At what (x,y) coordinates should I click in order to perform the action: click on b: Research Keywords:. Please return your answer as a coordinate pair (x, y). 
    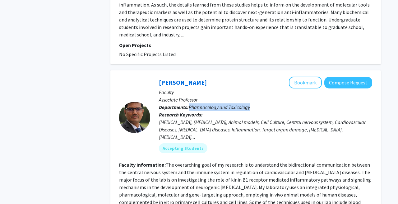
    Looking at the image, I should click on (181, 114).